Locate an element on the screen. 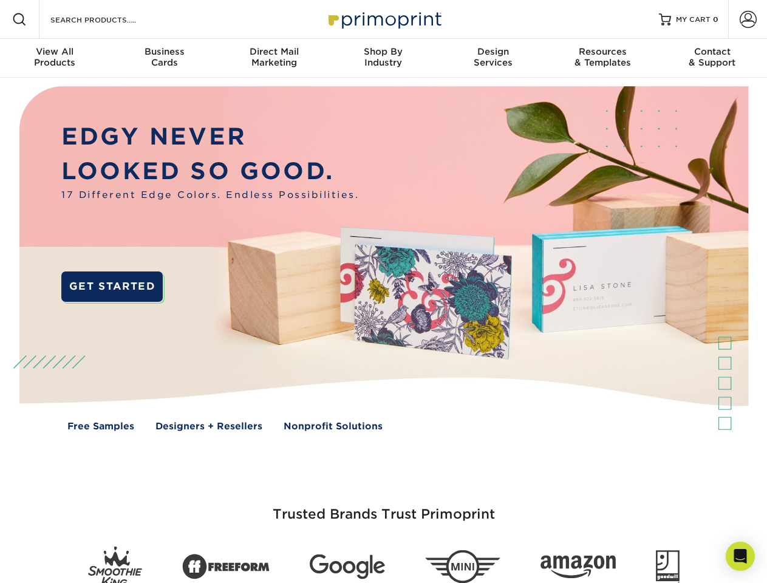 This screenshot has width=767, height=583. span: Business is located at coordinates (164, 52).